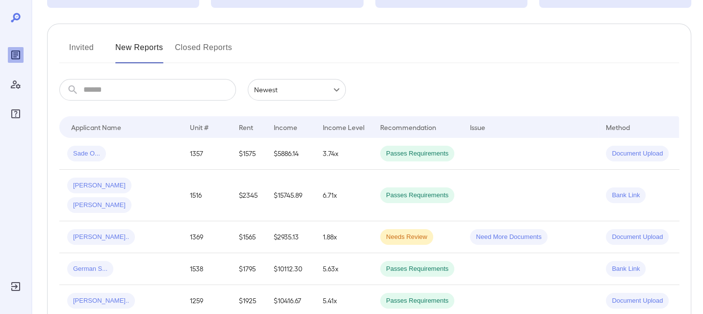  I want to click on div: Issue, so click(478, 127).